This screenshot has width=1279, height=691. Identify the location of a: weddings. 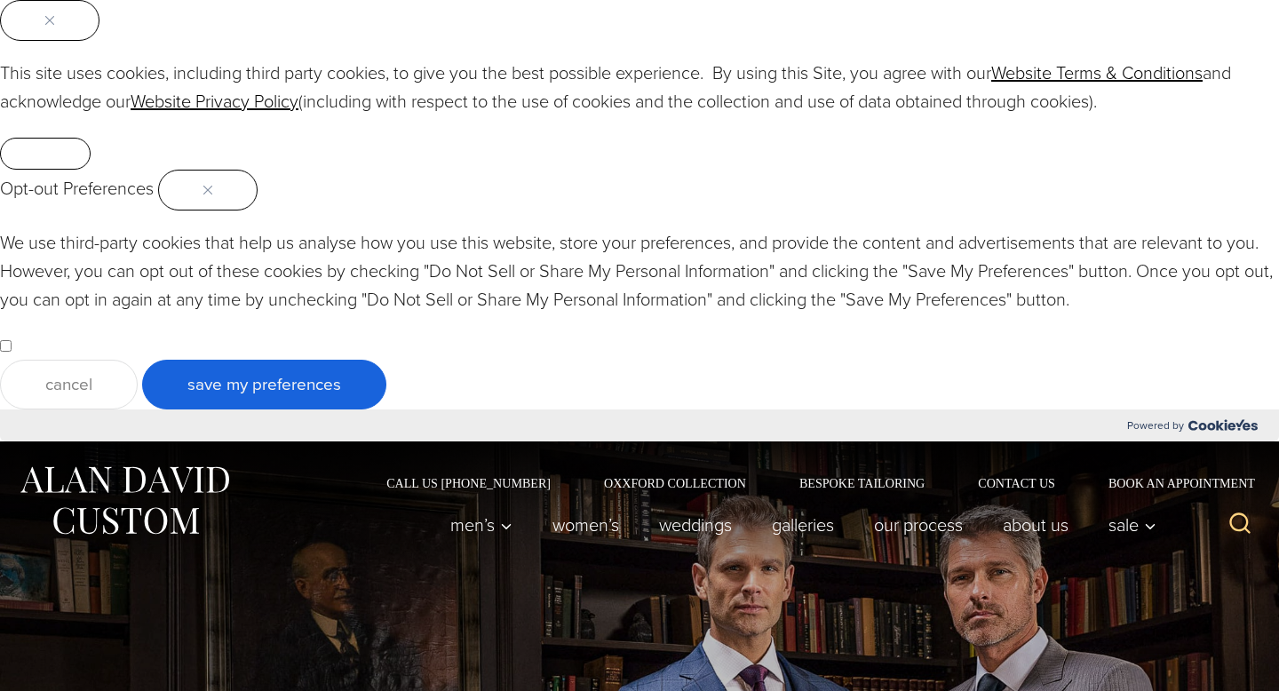
(696, 525).